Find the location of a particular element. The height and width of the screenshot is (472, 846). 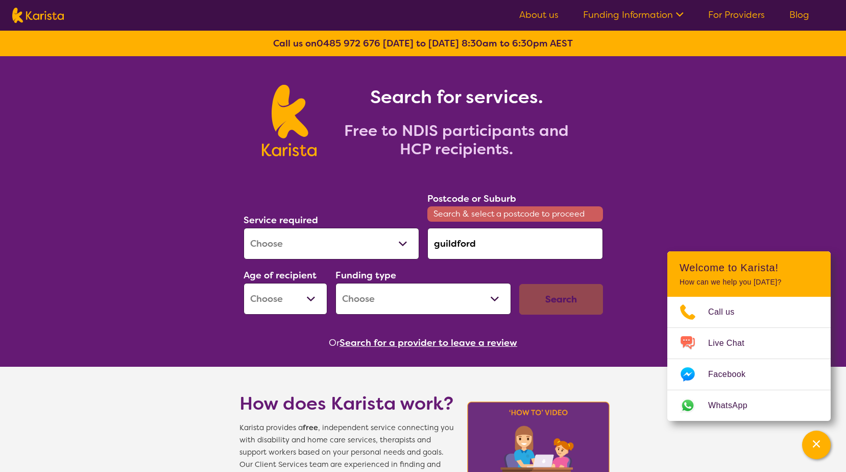

span: Or is located at coordinates (334, 342).